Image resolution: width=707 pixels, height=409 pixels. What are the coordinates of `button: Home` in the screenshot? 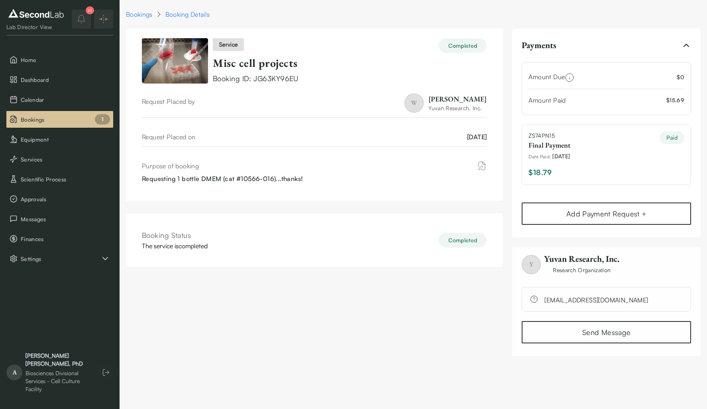 It's located at (60, 60).